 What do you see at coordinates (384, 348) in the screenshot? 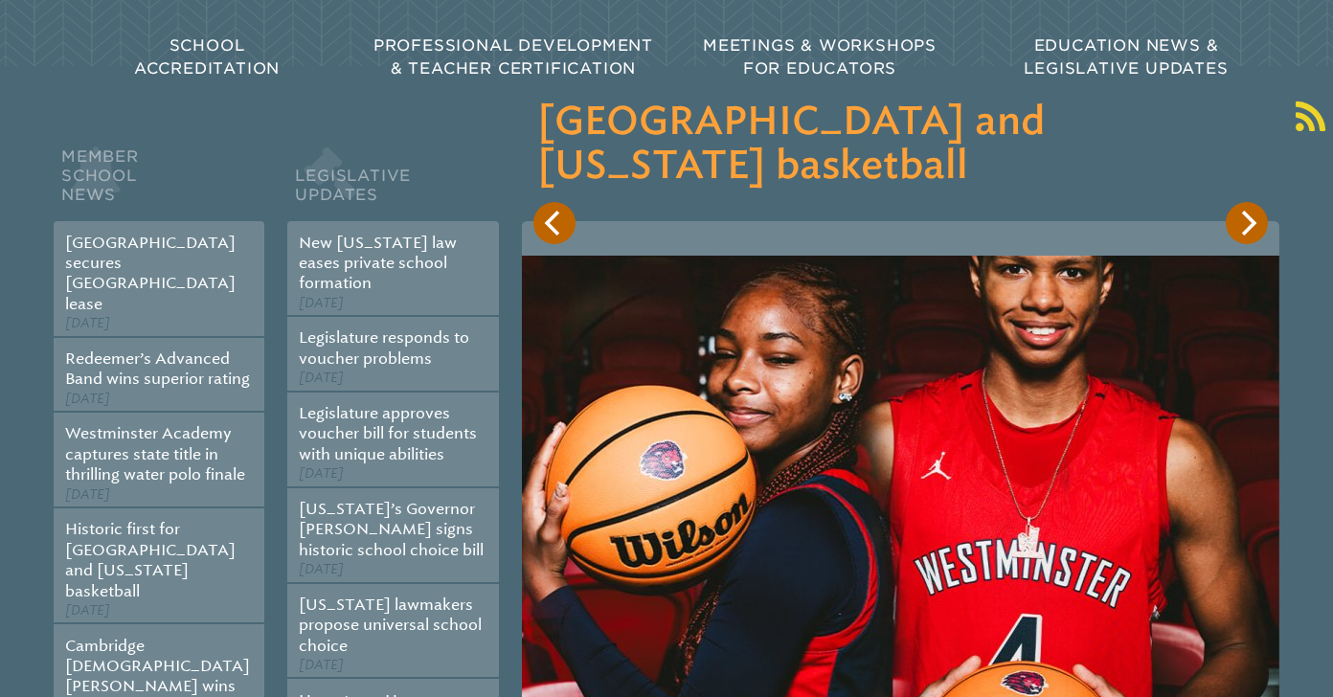
I see `a: Legislature responds to voucher problems` at bounding box center [384, 348].